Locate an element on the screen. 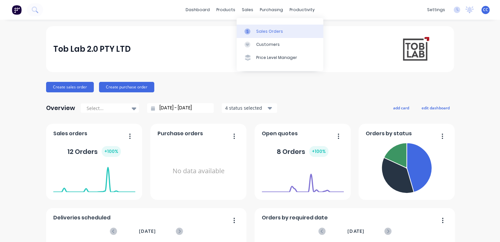 The width and height of the screenshot is (500, 242). a: dashboard is located at coordinates (198, 10).